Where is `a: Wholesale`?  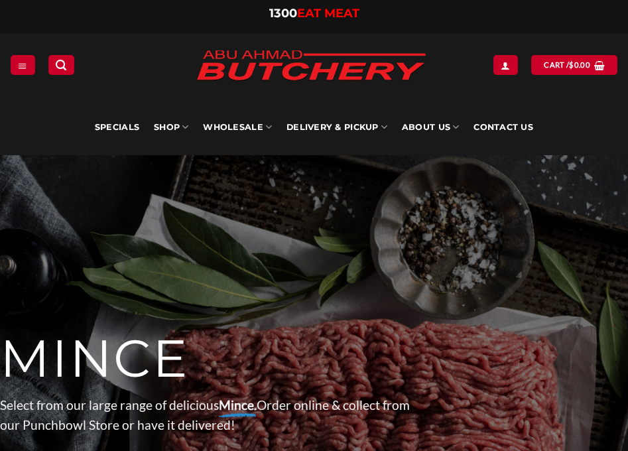
a: Wholesale is located at coordinates (237, 127).